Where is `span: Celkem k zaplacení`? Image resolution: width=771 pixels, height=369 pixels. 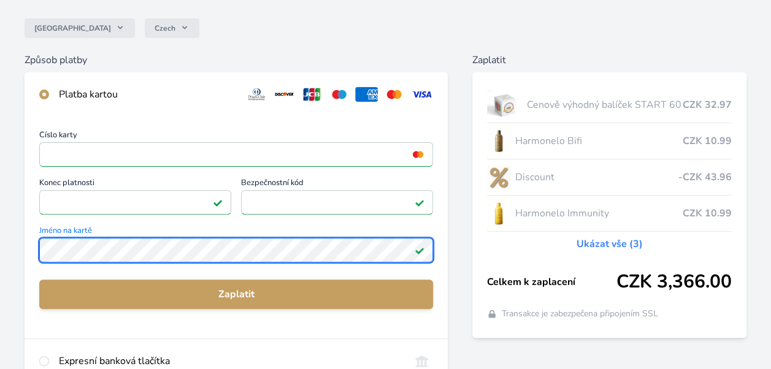
span: Celkem k zaplacení is located at coordinates (551, 282).